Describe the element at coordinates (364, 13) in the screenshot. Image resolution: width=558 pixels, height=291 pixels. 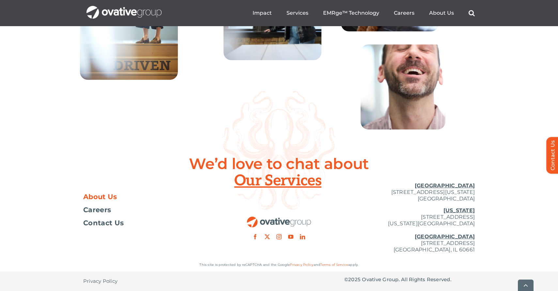
I see `nav: Menu` at that location.